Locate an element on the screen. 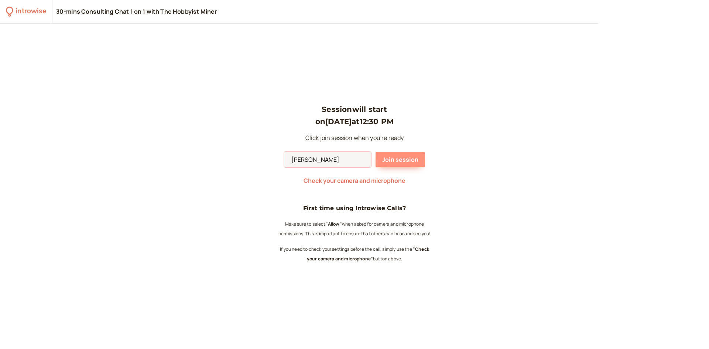  div: introwise is located at coordinates (31, 11).